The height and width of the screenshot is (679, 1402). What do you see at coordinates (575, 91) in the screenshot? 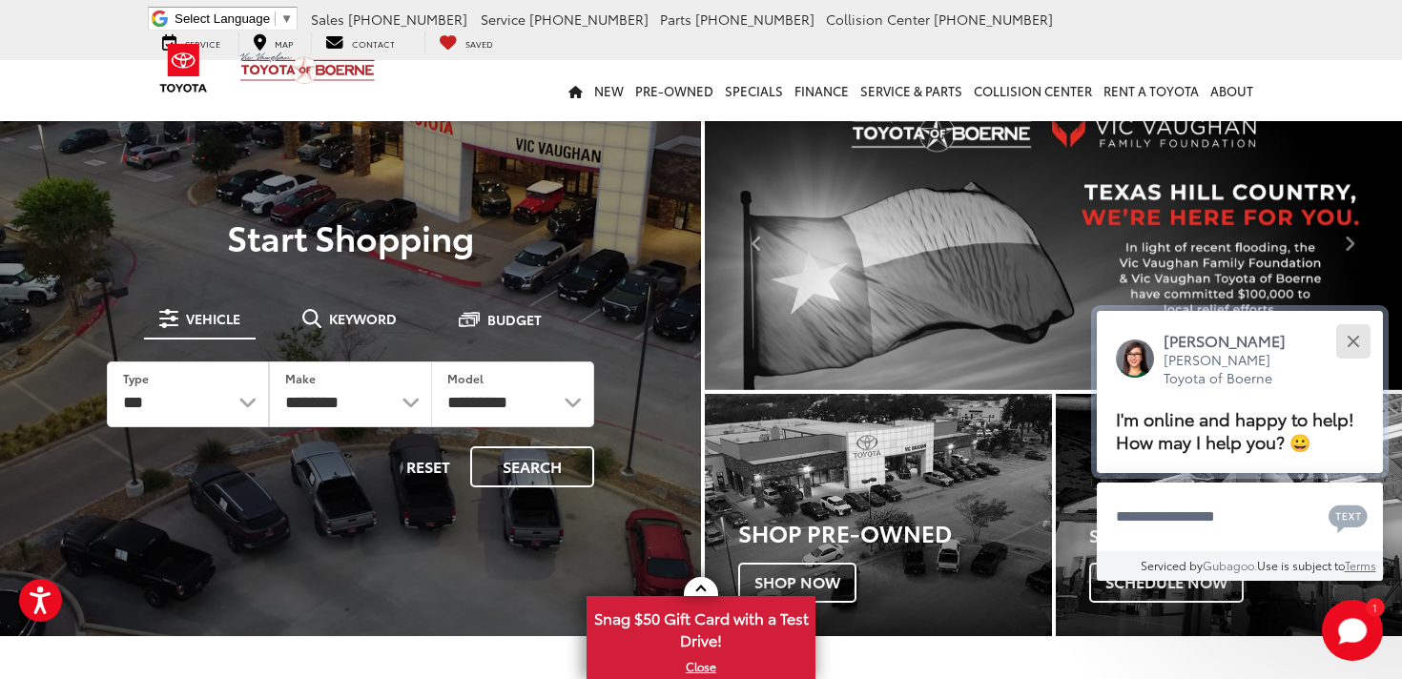
I see `a: Home` at bounding box center [575, 91].